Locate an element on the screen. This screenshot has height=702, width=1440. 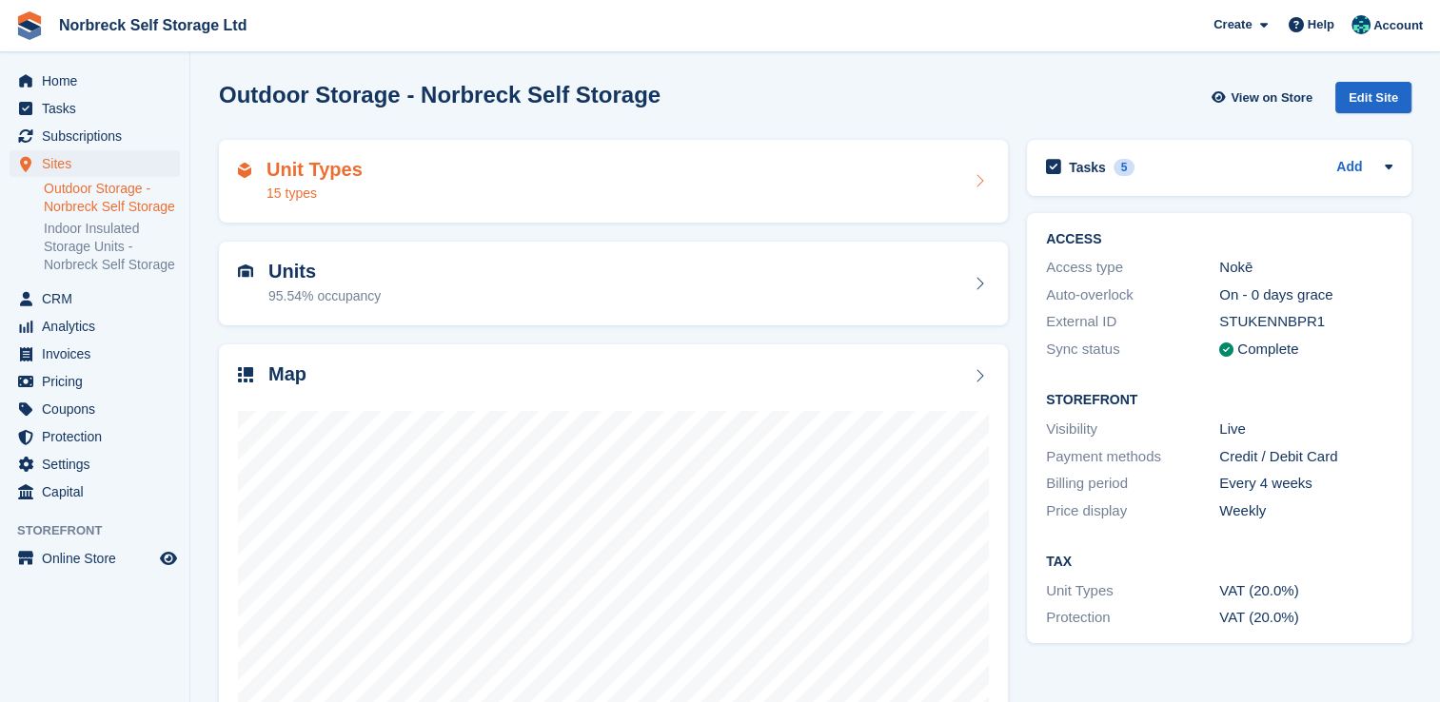
a: Indoor Insulated Storage Units - Norbreck Self Storage is located at coordinates (111, 246).